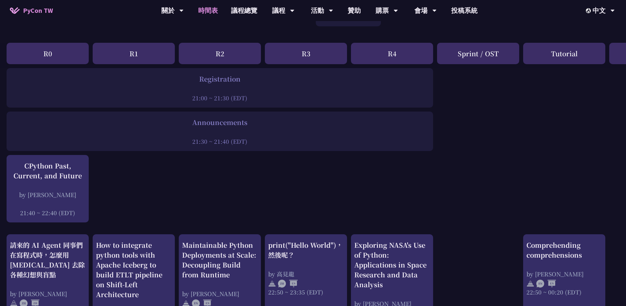 This screenshot has height=306, width=626. Describe the element at coordinates (392, 53) in the screenshot. I see `div: R4` at that location.